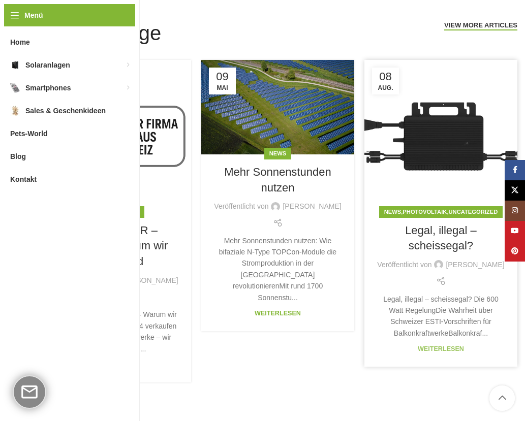  Describe the element at coordinates (23, 179) in the screenshot. I see `span: Kontakt` at that location.